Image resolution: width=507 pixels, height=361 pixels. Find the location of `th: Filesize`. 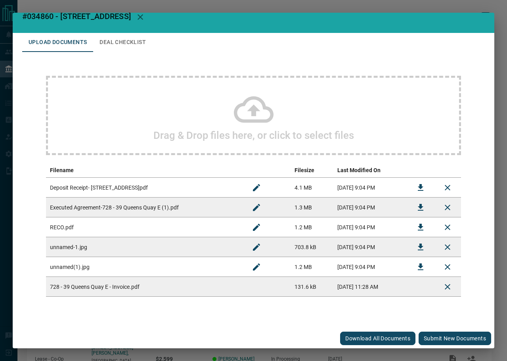

th: Filesize is located at coordinates (312, 170).